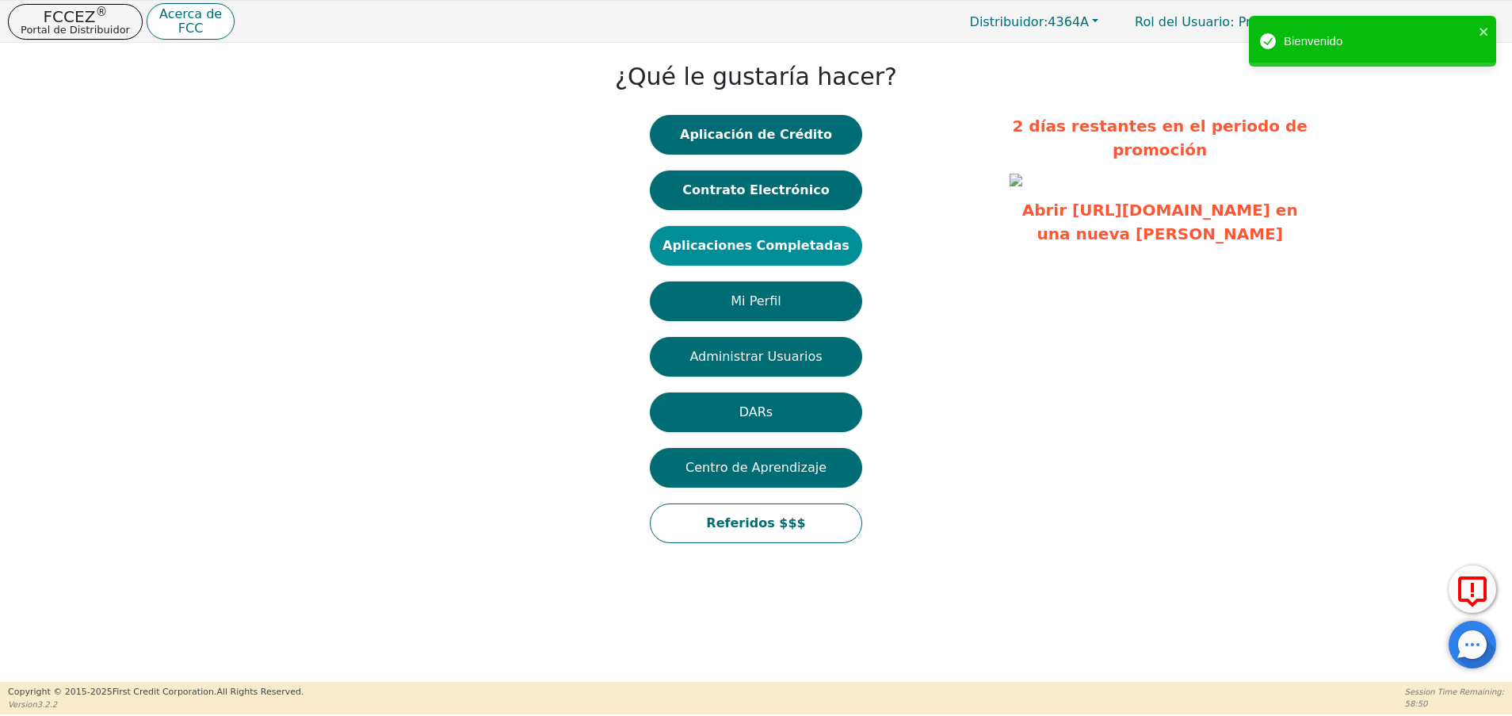  I want to click on button: Contrato Electrónico, so click(756, 190).